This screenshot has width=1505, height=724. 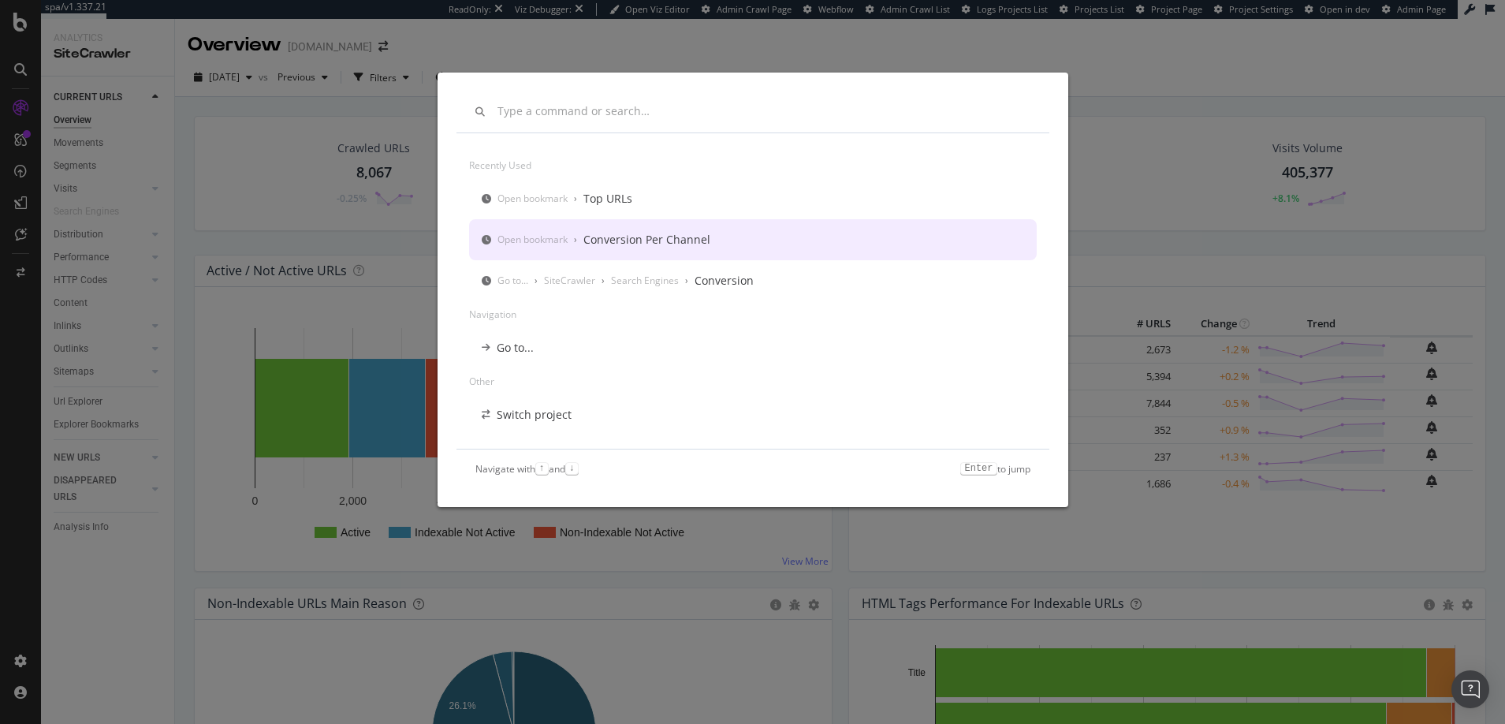 What do you see at coordinates (995, 468) in the screenshot?
I see `div: to jump` at bounding box center [995, 468].